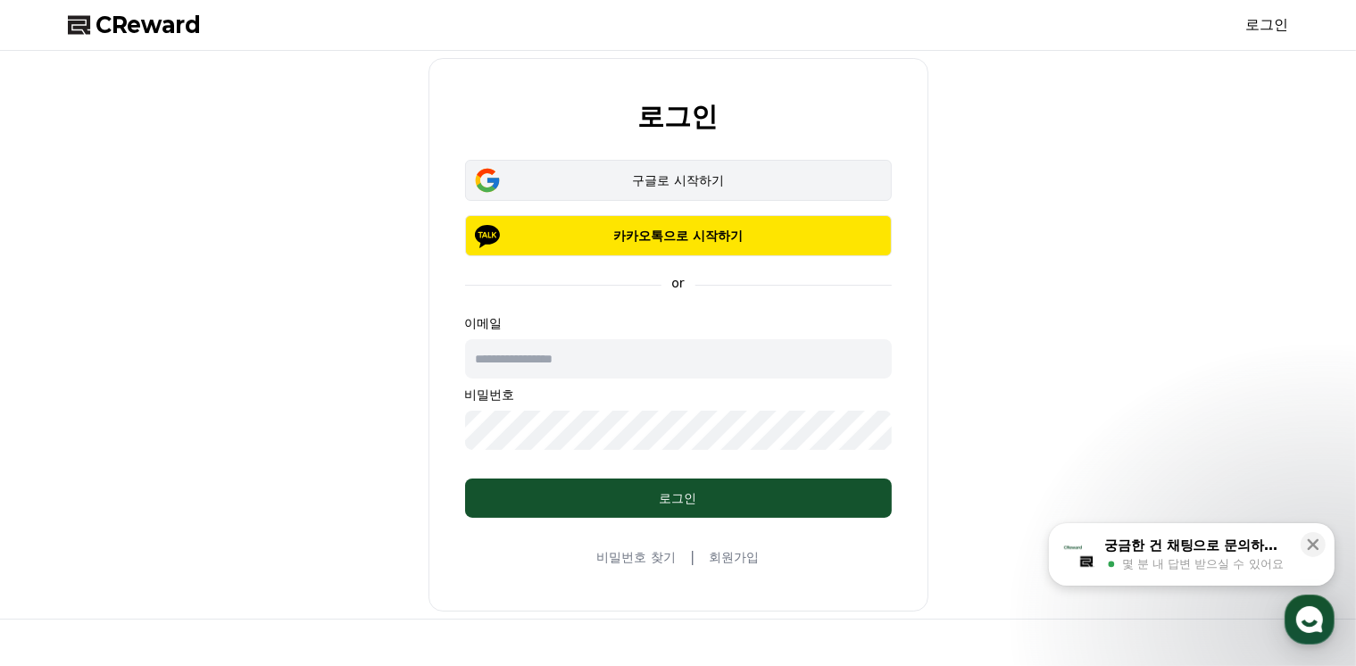 This screenshot has width=1356, height=666. Describe the element at coordinates (62, 552) in the screenshot. I see `span: 홈` at that location.